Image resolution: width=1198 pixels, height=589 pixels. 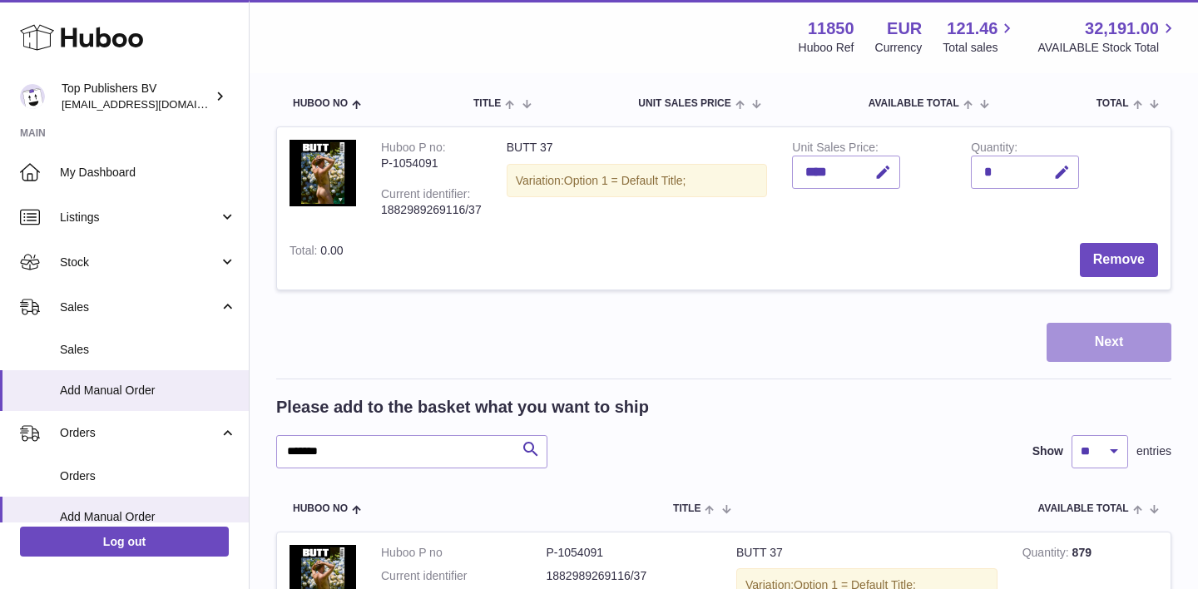 What do you see at coordinates (629, 576) in the screenshot?
I see `dd: 1882989269116/37` at bounding box center [629, 576].